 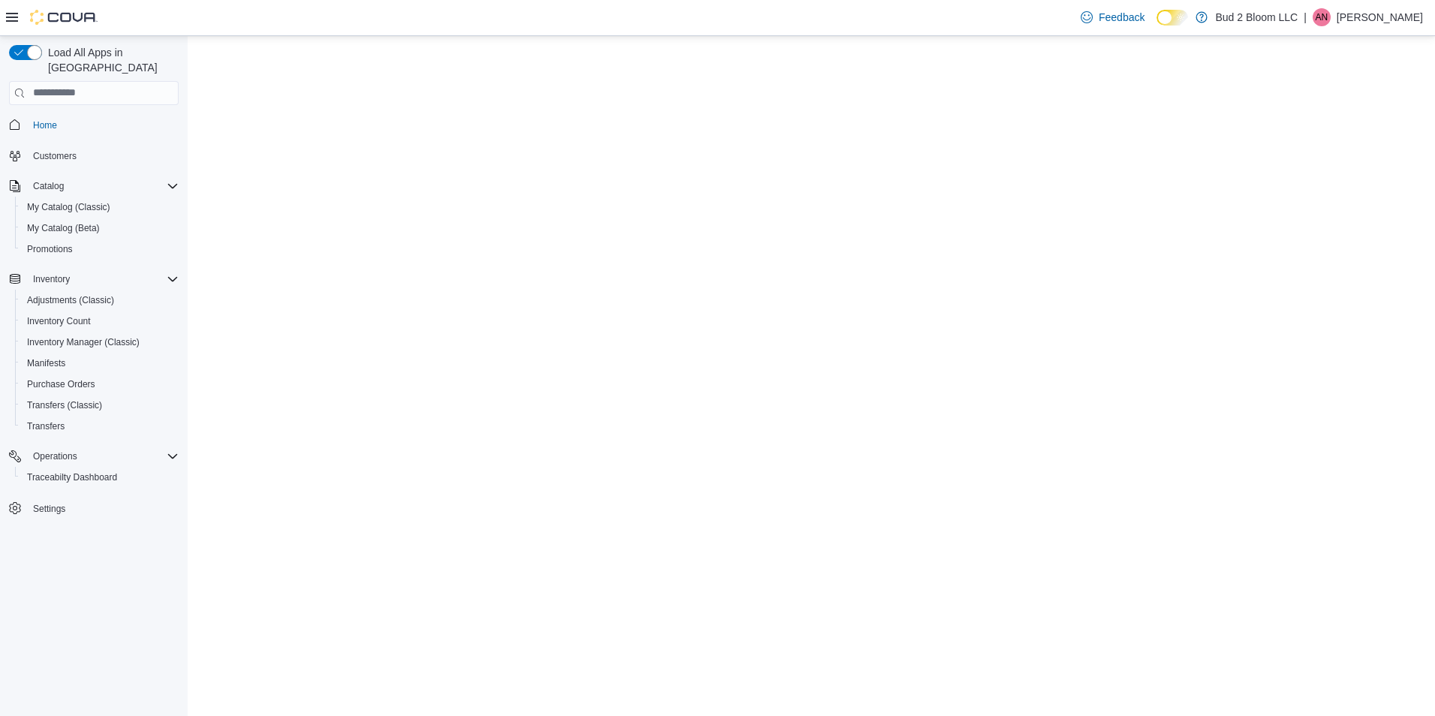 What do you see at coordinates (100, 321) in the screenshot?
I see `button: Inventory Count` at bounding box center [100, 321].